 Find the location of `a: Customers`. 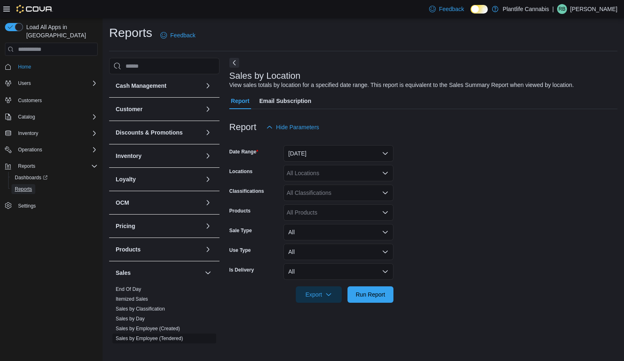

a: Customers is located at coordinates (30, 101).